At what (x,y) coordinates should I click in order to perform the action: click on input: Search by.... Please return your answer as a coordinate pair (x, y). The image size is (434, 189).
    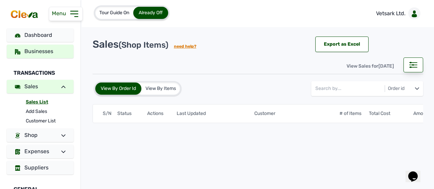
    Looking at the image, I should click on (350, 89).